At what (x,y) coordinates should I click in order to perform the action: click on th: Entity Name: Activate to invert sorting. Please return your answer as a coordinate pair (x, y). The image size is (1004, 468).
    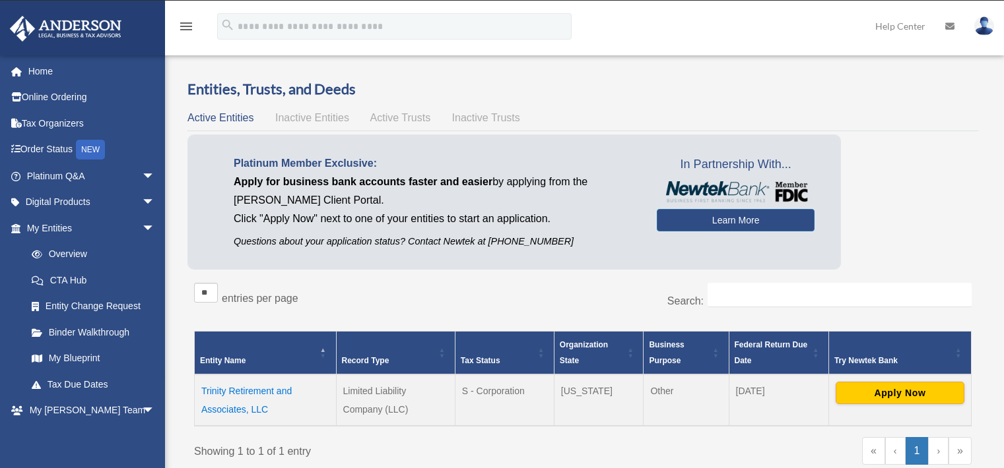
    Looking at the image, I should click on (265, 354).